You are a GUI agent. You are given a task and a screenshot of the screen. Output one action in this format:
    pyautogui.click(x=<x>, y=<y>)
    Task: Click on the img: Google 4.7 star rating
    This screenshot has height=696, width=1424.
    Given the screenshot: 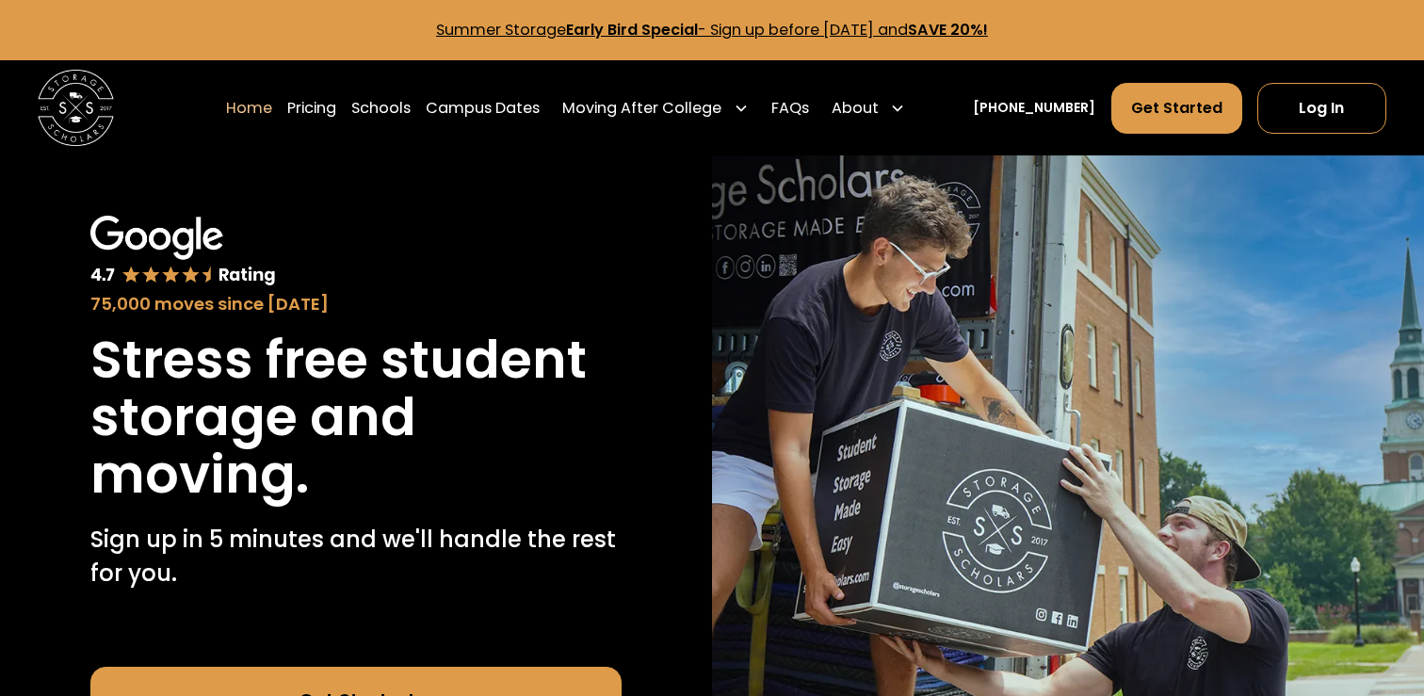 What is the action you would take?
    pyautogui.click(x=183, y=251)
    